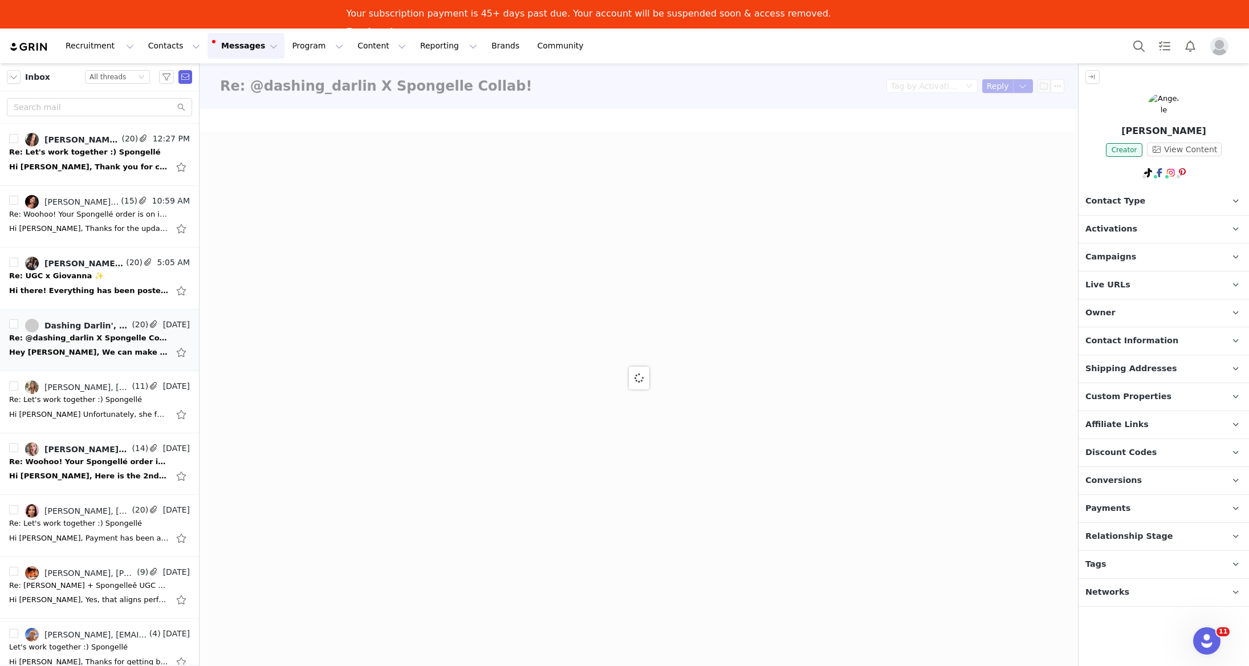  Describe the element at coordinates (1117, 425) in the screenshot. I see `span: Affiliate Links` at that location.